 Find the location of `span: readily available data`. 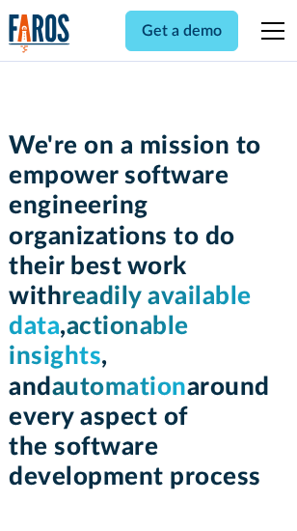

span: readily available data is located at coordinates (130, 311).